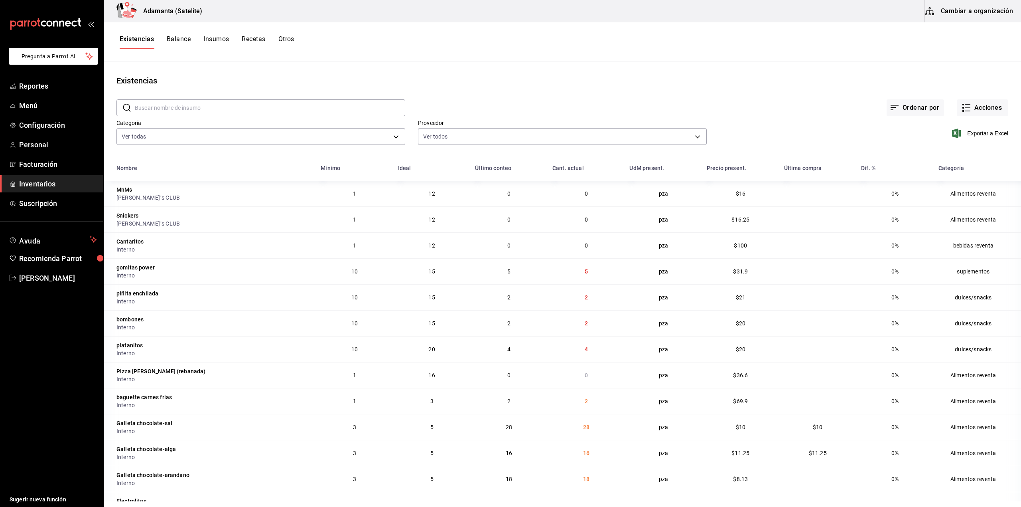 The image size is (1021, 507). What do you see at coordinates (981, 133) in the screenshot?
I see `span: Exportar a Excel` at bounding box center [981, 133].